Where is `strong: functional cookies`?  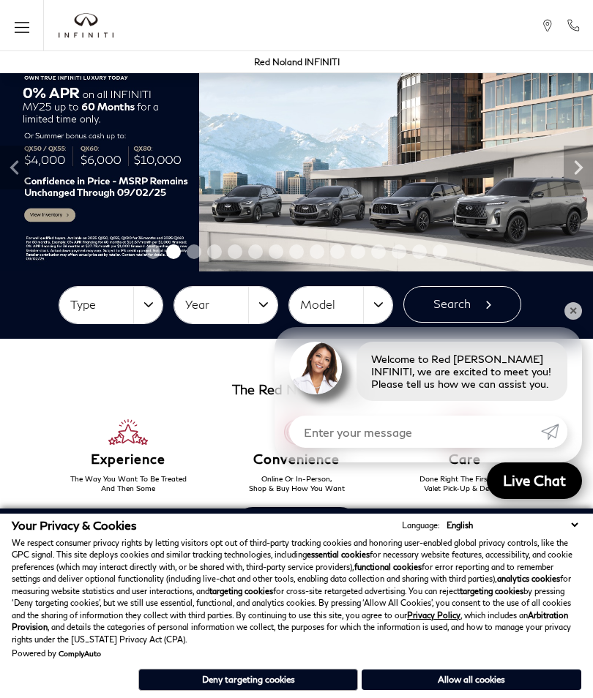 strong: functional cookies is located at coordinates (388, 566).